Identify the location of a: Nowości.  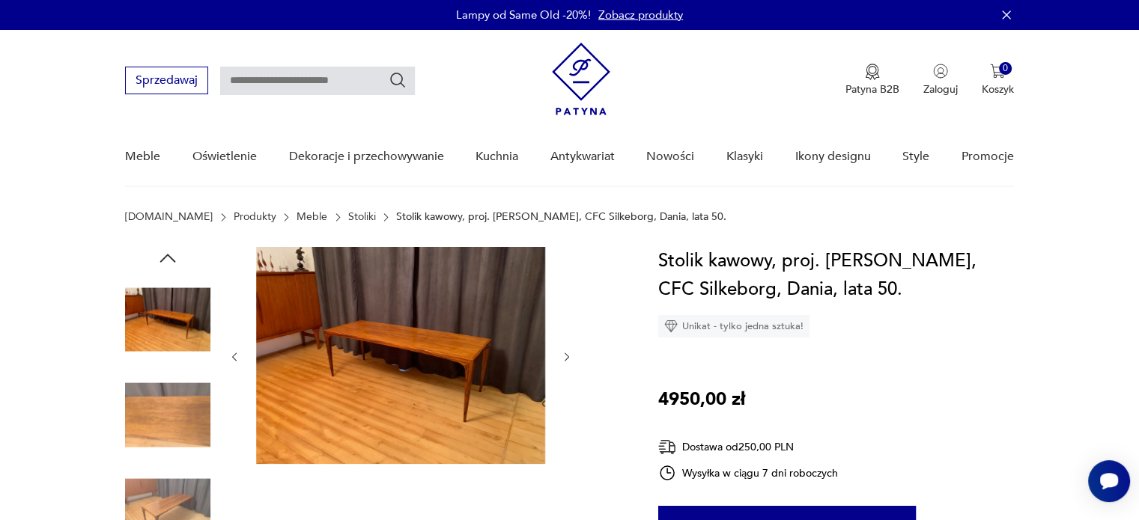
(670, 157).